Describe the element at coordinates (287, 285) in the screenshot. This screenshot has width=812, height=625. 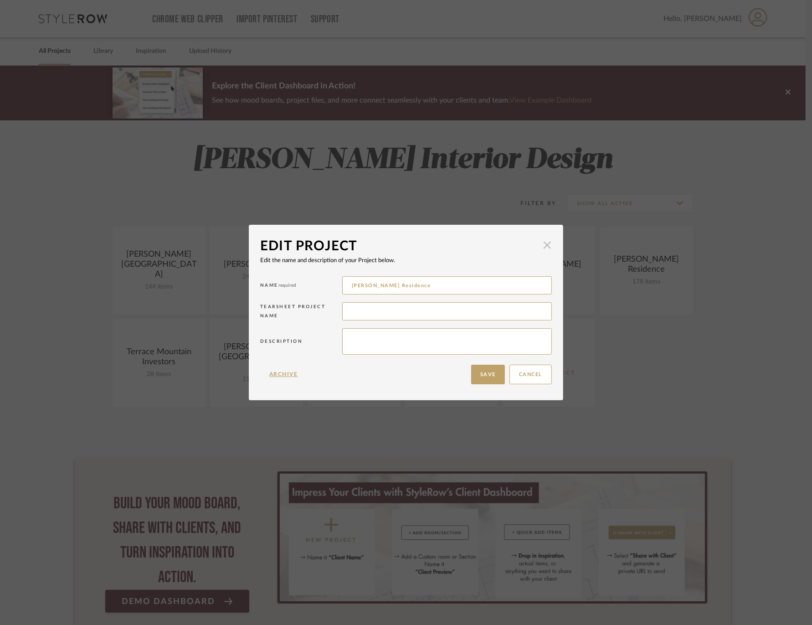
I see `span: required` at that location.